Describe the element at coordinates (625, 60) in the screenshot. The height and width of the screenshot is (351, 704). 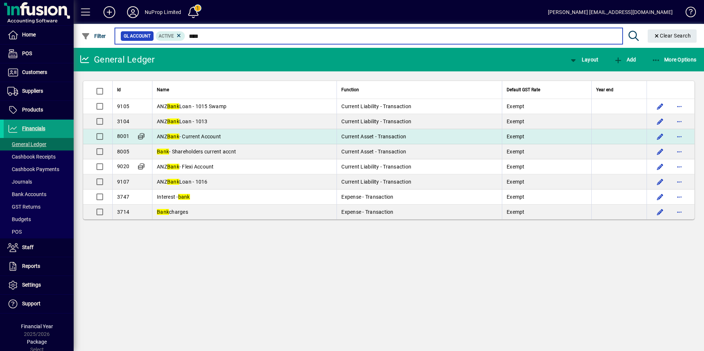
I see `span: Add` at that location.